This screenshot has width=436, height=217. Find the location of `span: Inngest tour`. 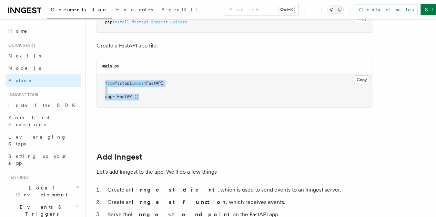

span: Inngest tour is located at coordinates (22, 95).